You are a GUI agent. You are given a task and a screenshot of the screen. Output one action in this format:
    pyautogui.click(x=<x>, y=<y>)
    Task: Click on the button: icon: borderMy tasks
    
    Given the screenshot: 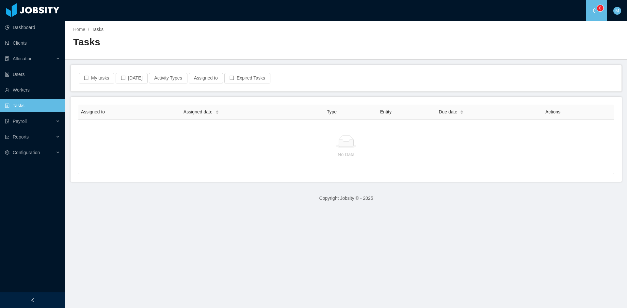 What is the action you would take?
    pyautogui.click(x=96, y=78)
    